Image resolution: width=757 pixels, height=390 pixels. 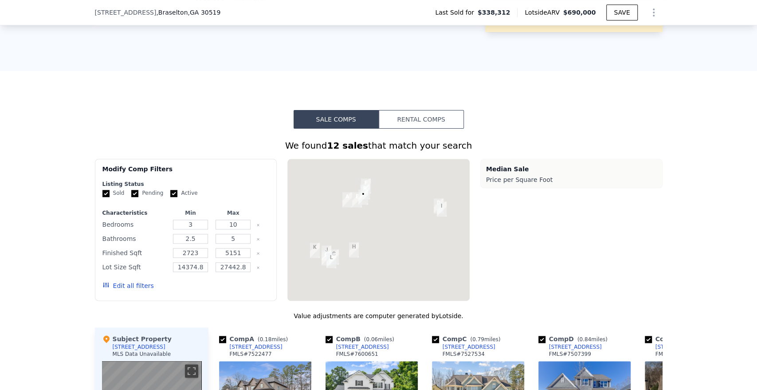 What do you see at coordinates (255, 339) in the screenshot?
I see `div: Comp A` at bounding box center [255, 339].